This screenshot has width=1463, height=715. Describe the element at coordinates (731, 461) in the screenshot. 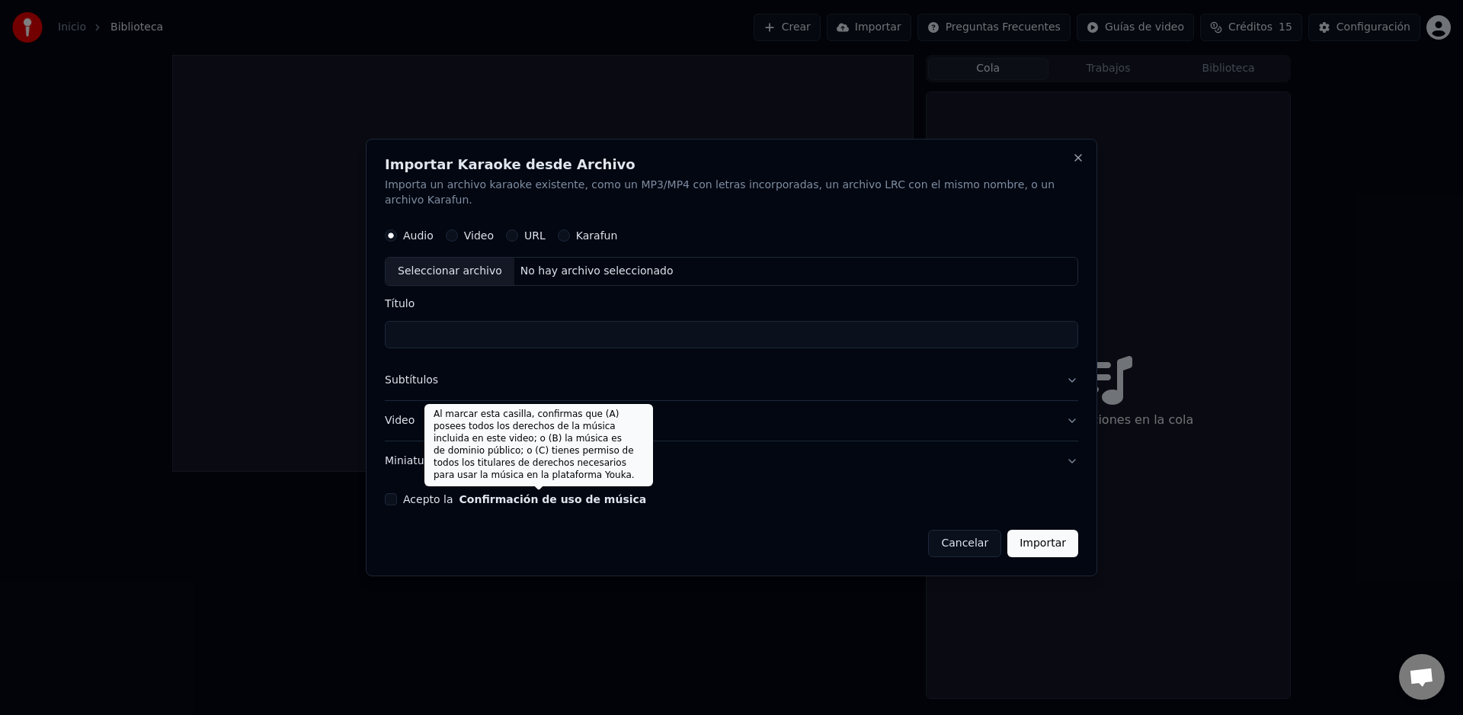

I see `button: Miniatura` at that location.